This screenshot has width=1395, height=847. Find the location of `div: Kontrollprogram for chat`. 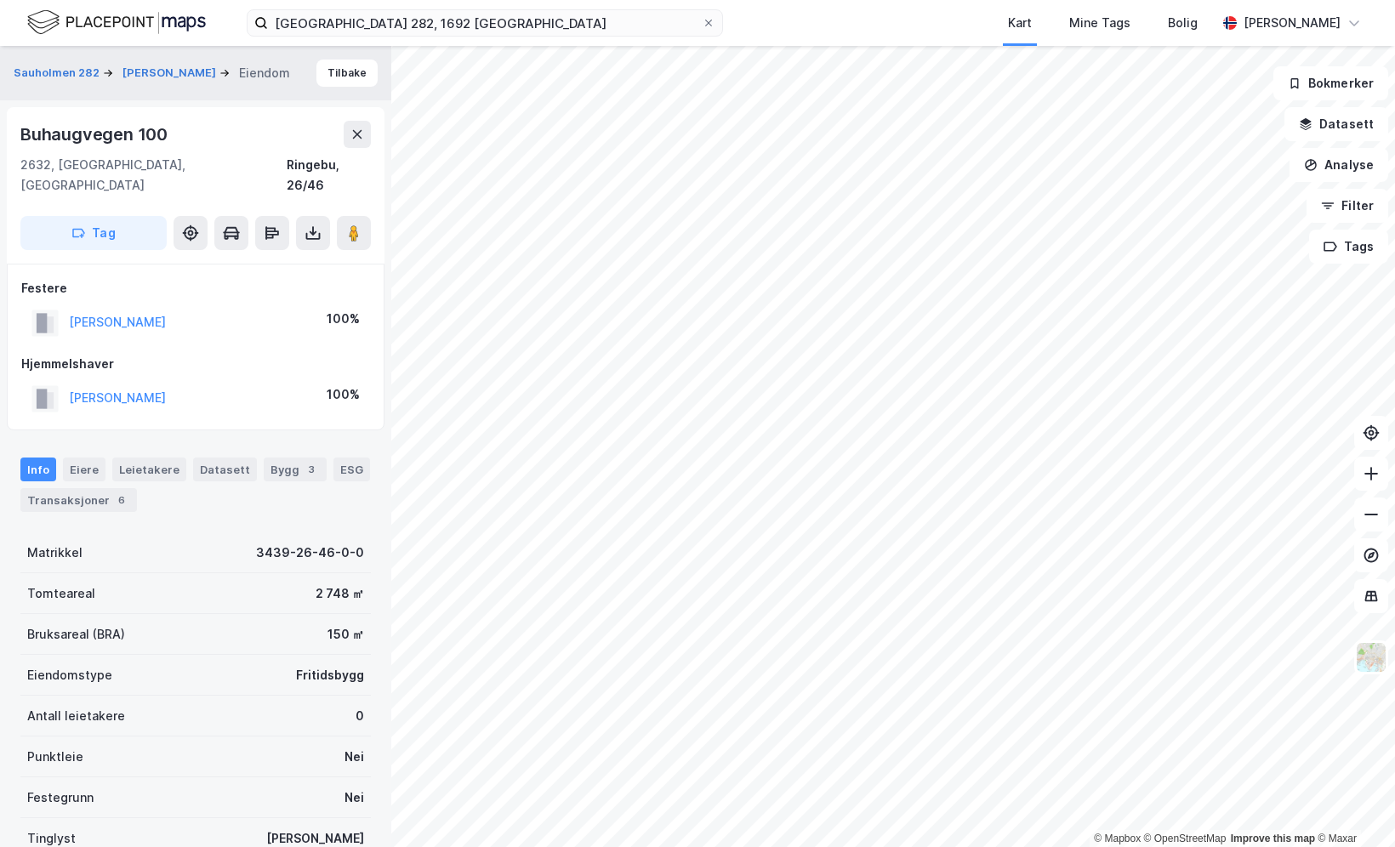

div: Kontrollprogram for chat is located at coordinates (1352, 806).